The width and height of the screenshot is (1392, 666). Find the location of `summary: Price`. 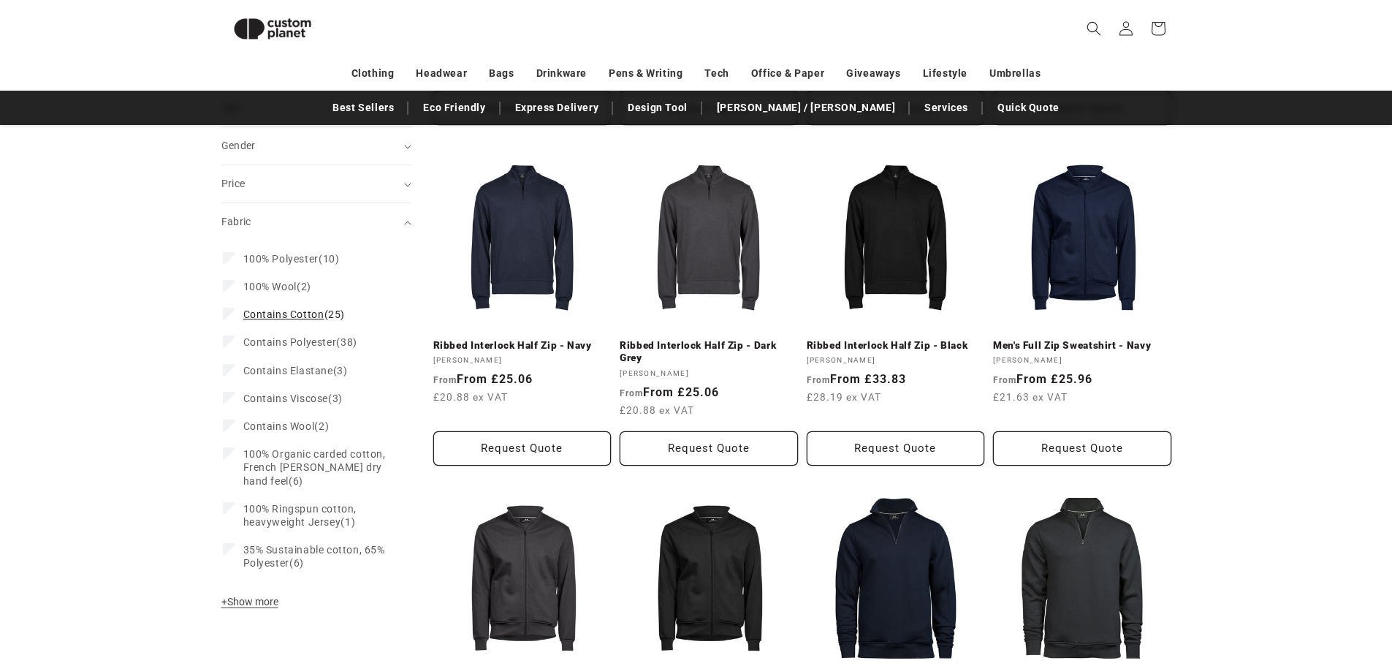

summary: Price is located at coordinates (316, 183).